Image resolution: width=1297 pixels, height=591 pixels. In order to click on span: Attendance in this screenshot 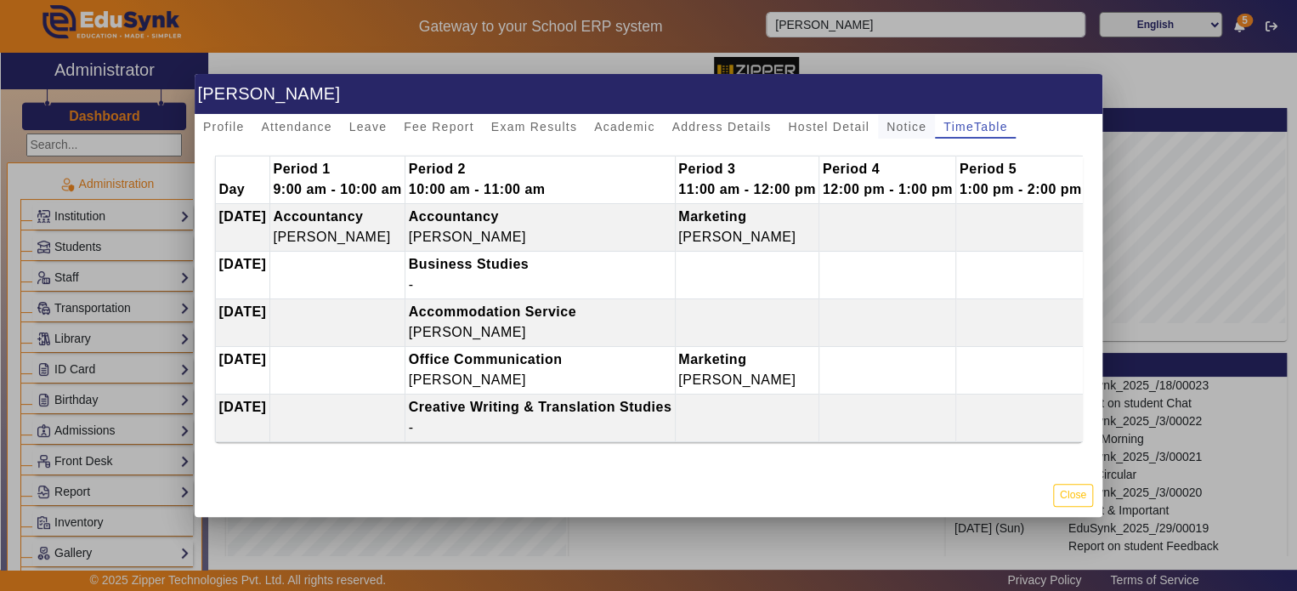, I will do `click(296, 127)`.